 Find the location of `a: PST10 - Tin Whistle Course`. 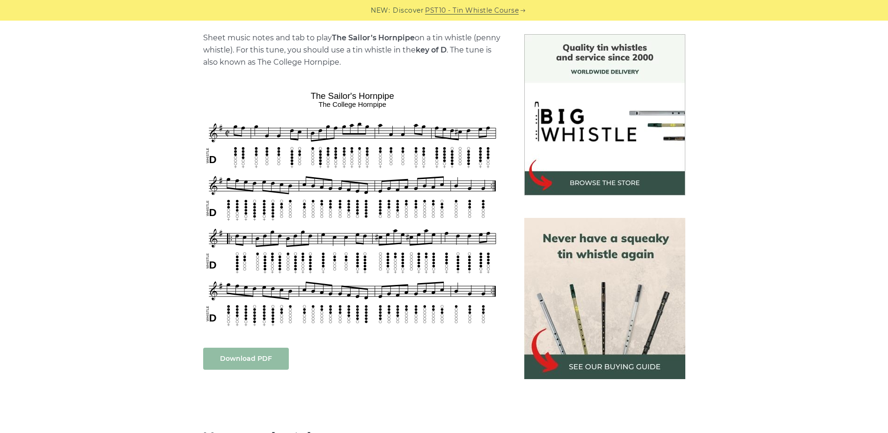

a: PST10 - Tin Whistle Course is located at coordinates (472, 10).